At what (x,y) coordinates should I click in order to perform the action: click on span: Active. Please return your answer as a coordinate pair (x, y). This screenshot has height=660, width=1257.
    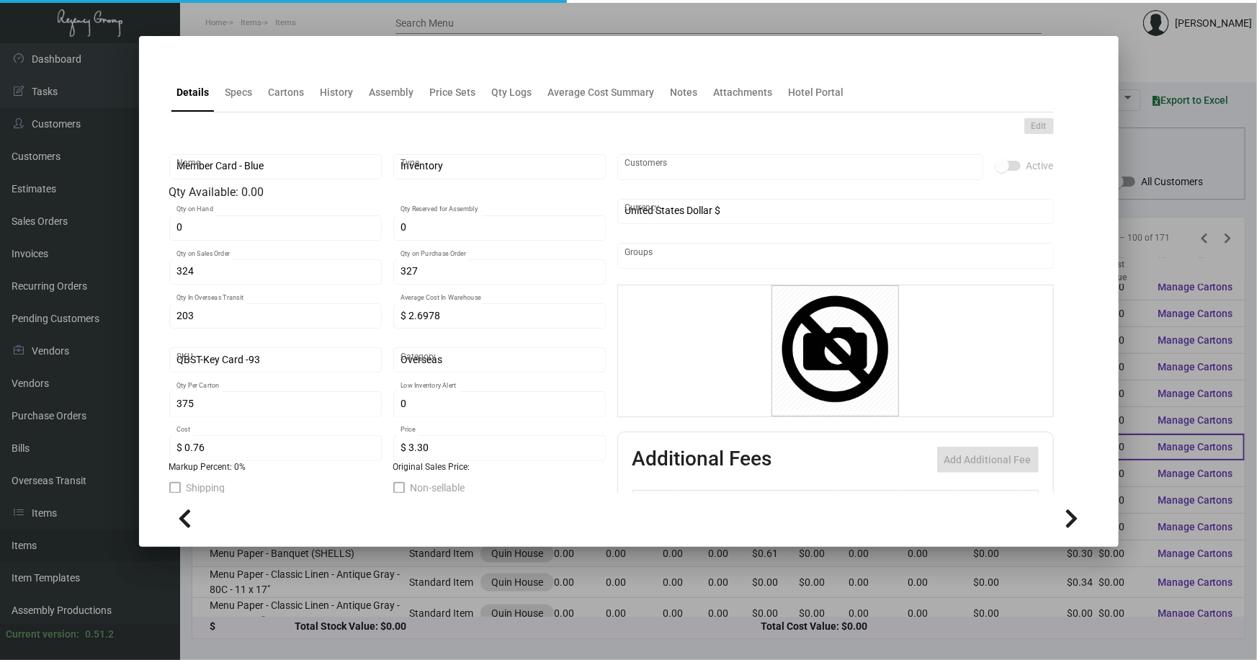
    Looking at the image, I should click on (1040, 166).